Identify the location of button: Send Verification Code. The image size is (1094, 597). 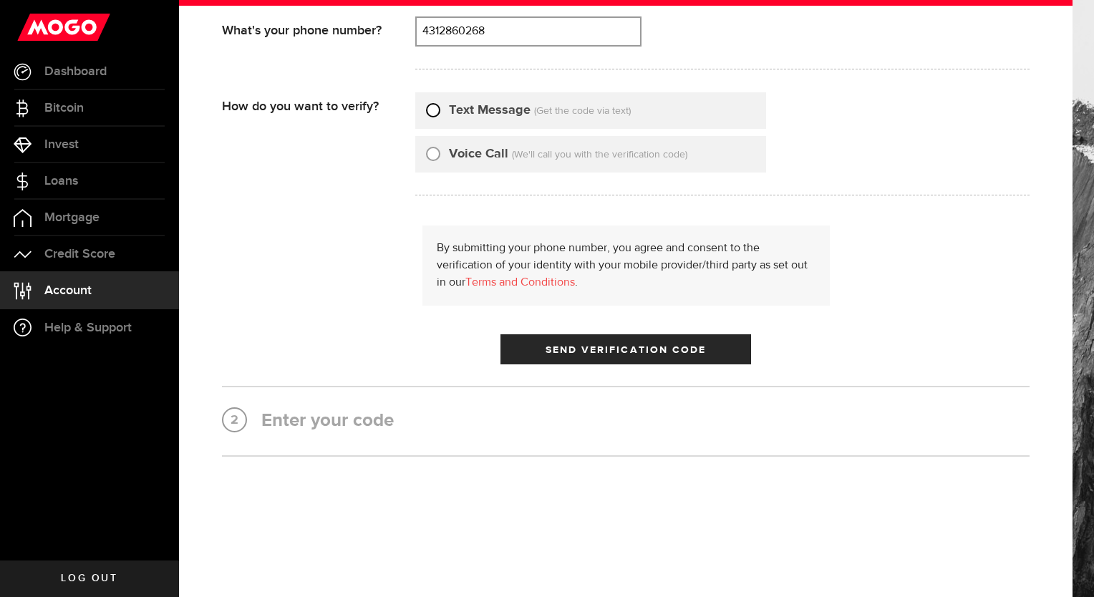
(626, 350).